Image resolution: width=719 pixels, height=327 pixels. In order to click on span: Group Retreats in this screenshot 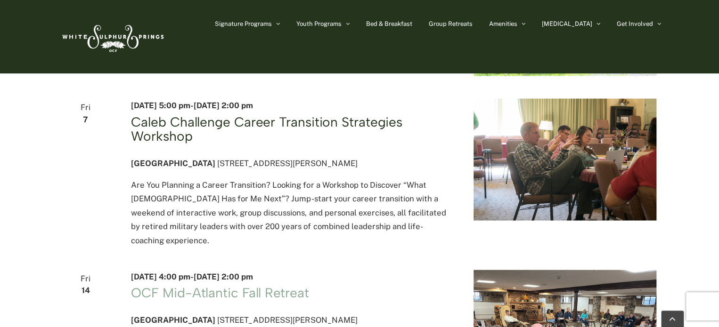, I will do `click(450, 24)`.